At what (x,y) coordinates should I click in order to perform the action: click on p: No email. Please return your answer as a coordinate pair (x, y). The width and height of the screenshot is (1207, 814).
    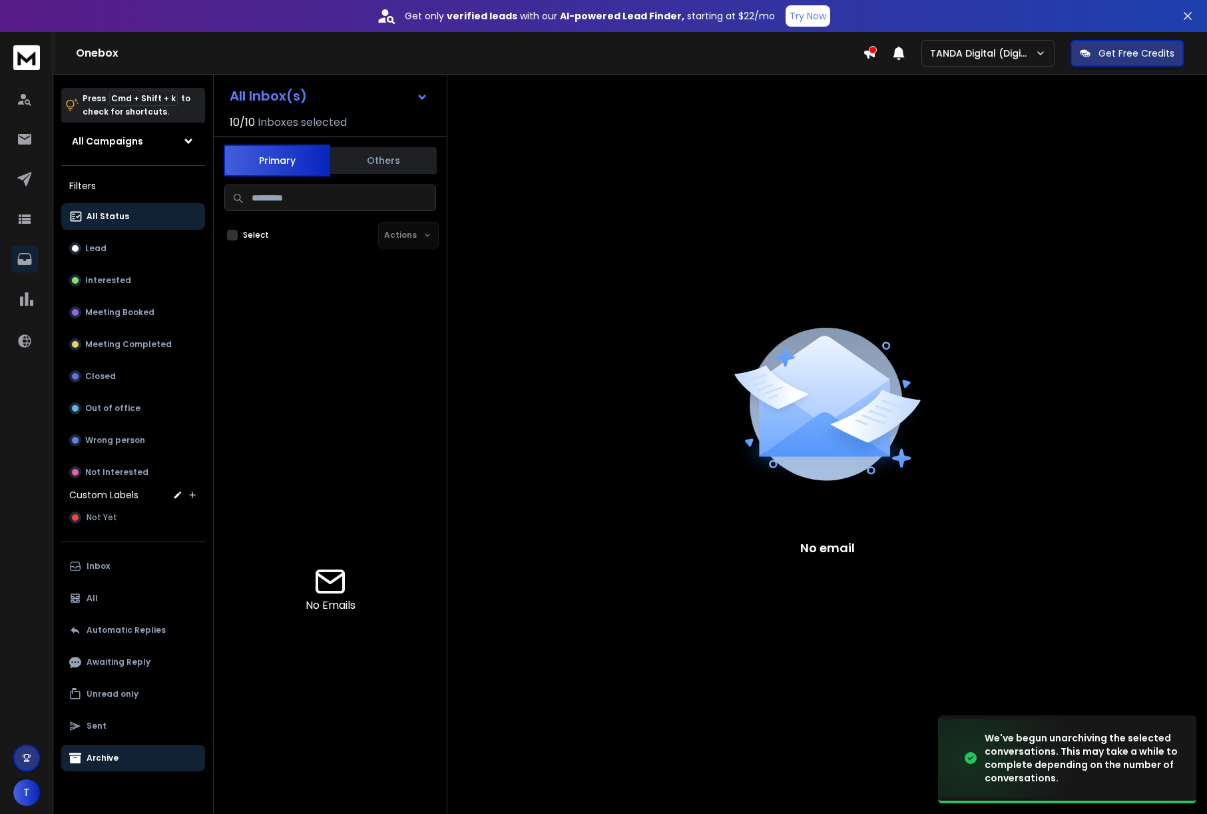
    Looking at the image, I should click on (828, 548).